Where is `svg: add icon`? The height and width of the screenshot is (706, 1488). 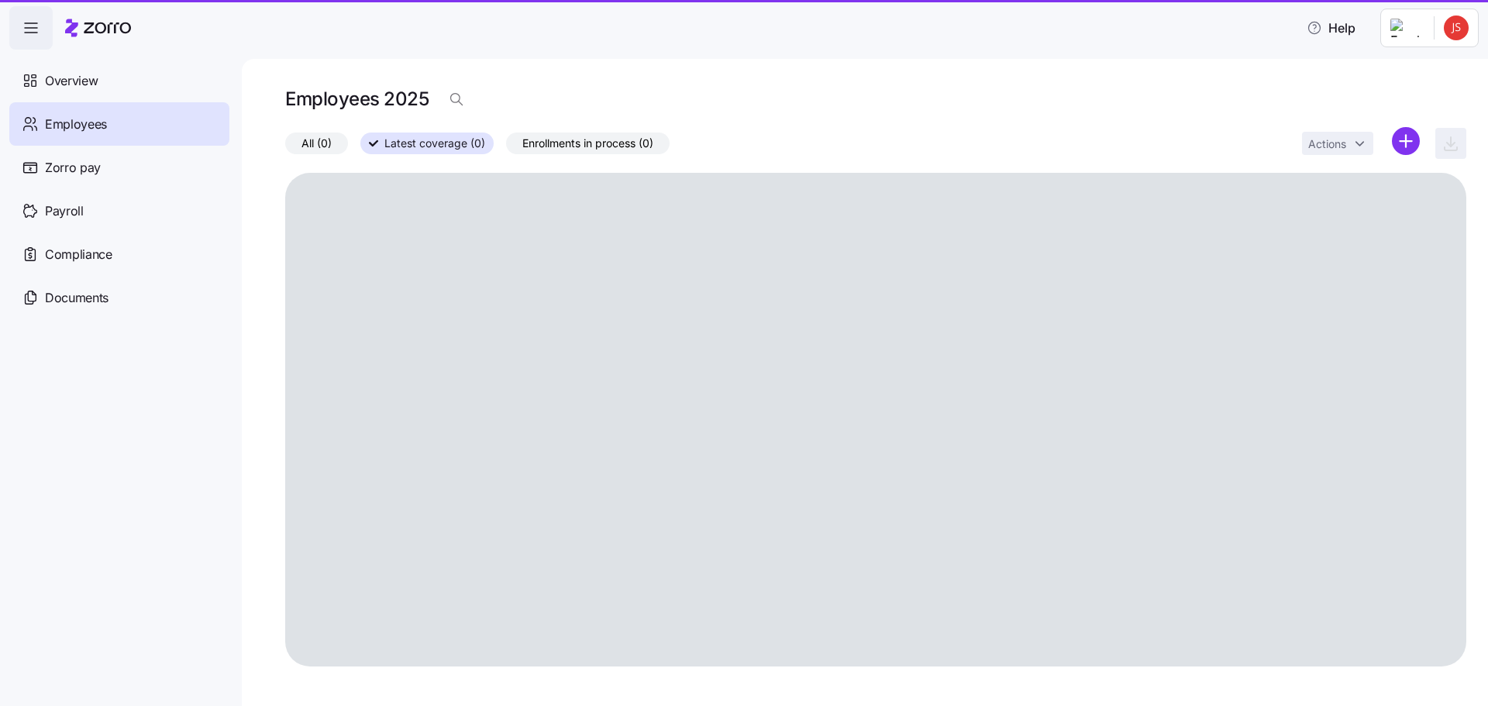 svg: add icon is located at coordinates (1406, 141).